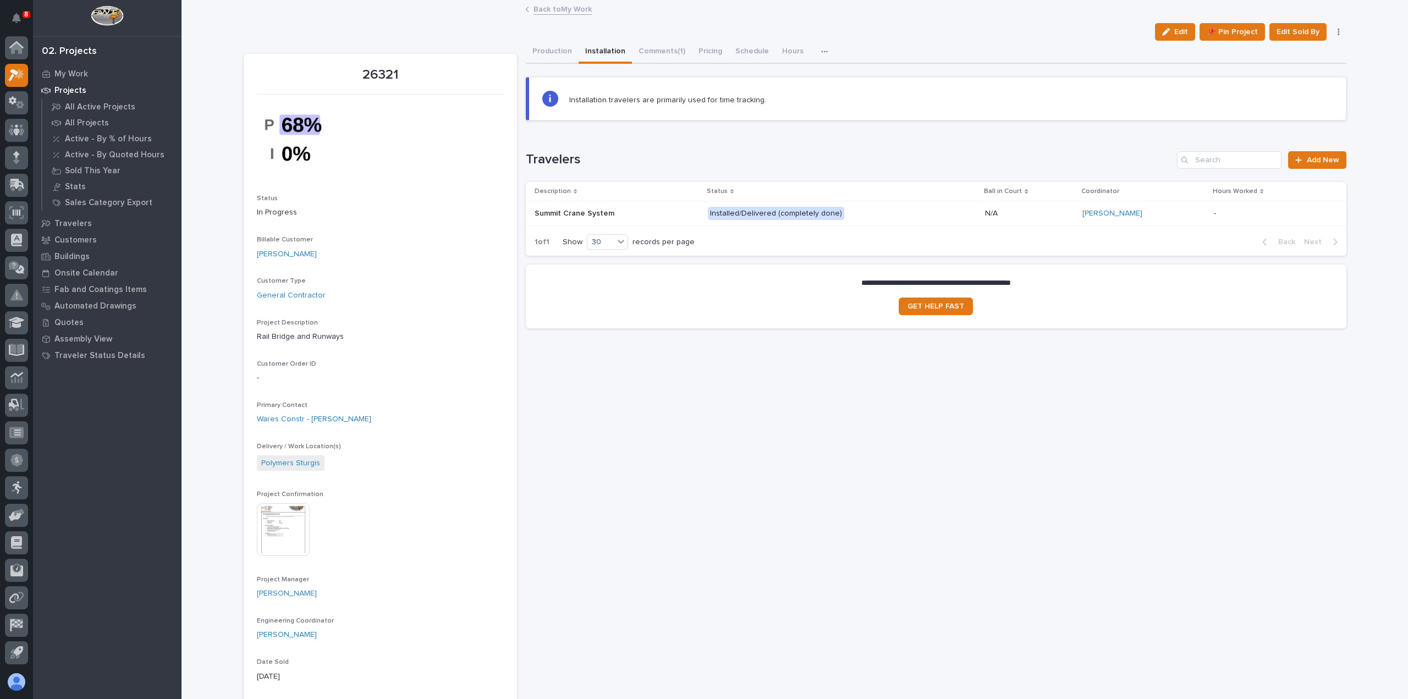 The height and width of the screenshot is (699, 1408). I want to click on p: Stats, so click(75, 187).